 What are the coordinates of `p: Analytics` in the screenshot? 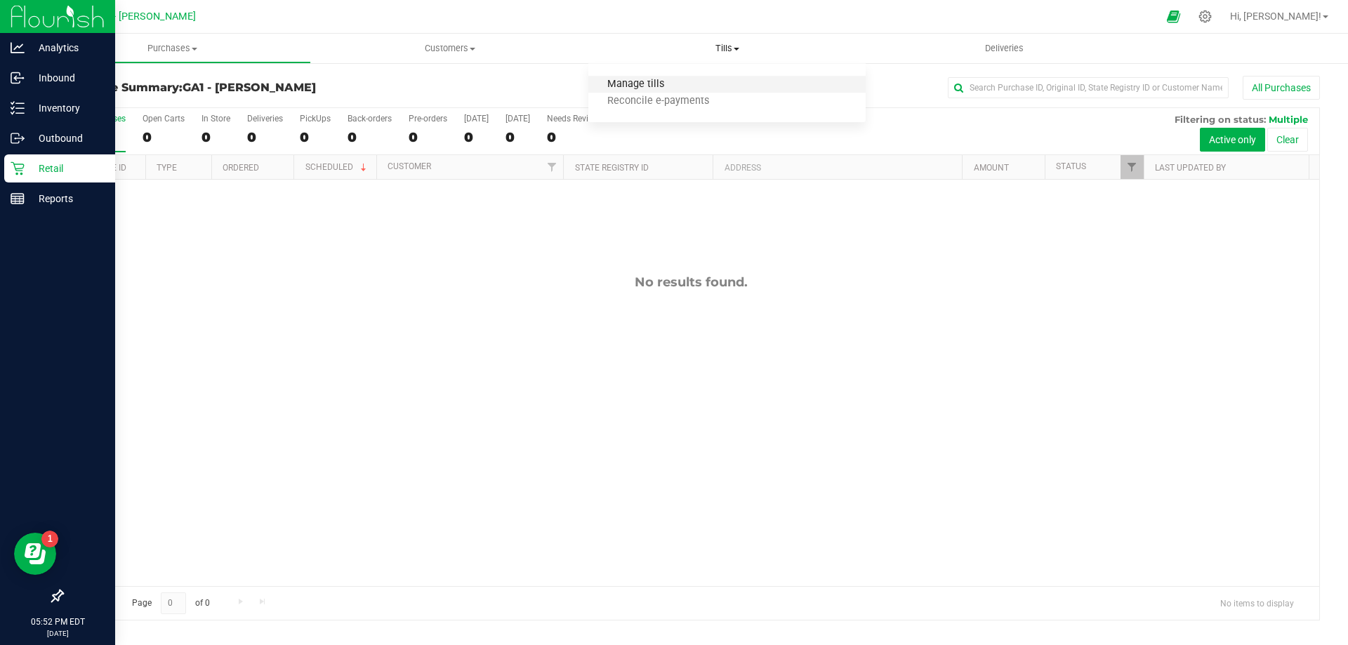 It's located at (67, 48).